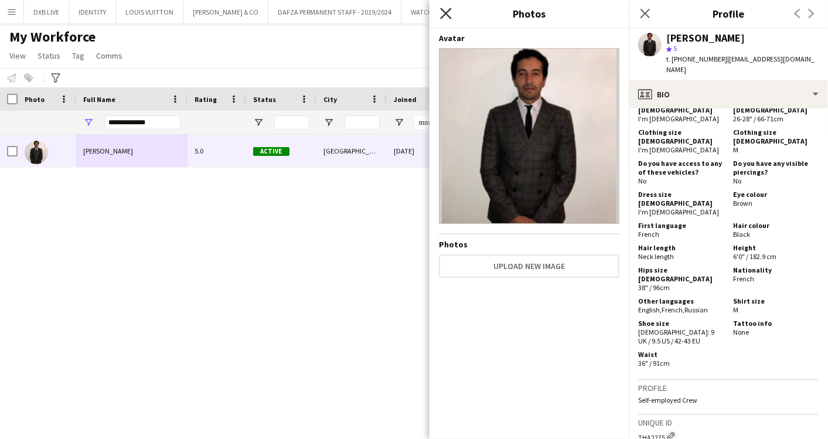 This screenshot has height=439, width=828. I want to click on h4: Photos, so click(529, 244).